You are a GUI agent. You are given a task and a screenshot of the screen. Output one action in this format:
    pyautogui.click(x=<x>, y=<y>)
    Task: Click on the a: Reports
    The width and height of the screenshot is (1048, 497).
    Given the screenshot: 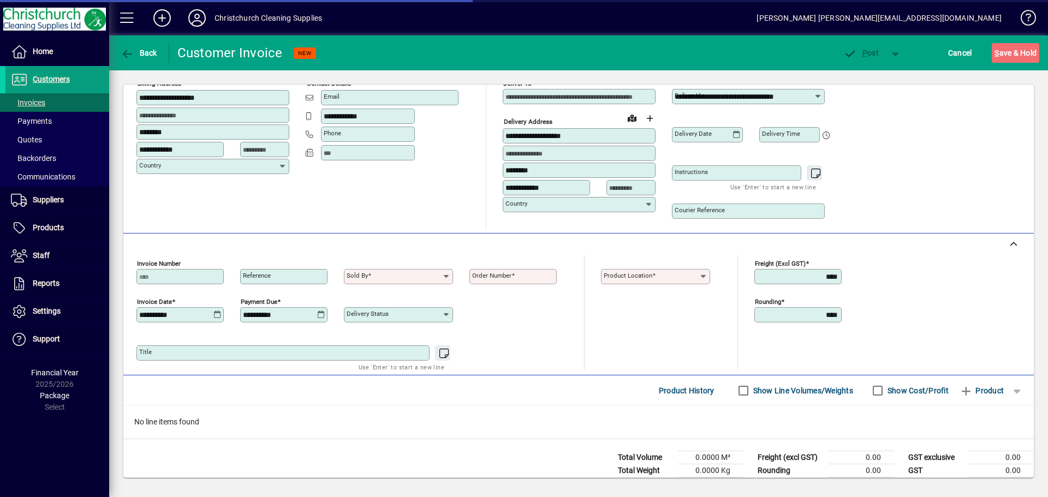 What is the action you would take?
    pyautogui.click(x=57, y=284)
    